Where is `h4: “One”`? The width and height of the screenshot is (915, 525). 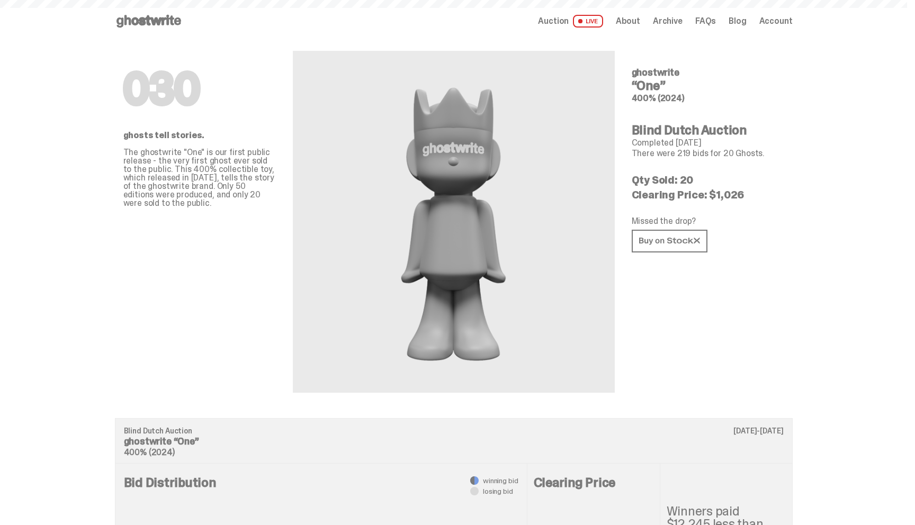
h4: “One” is located at coordinates (708, 86).